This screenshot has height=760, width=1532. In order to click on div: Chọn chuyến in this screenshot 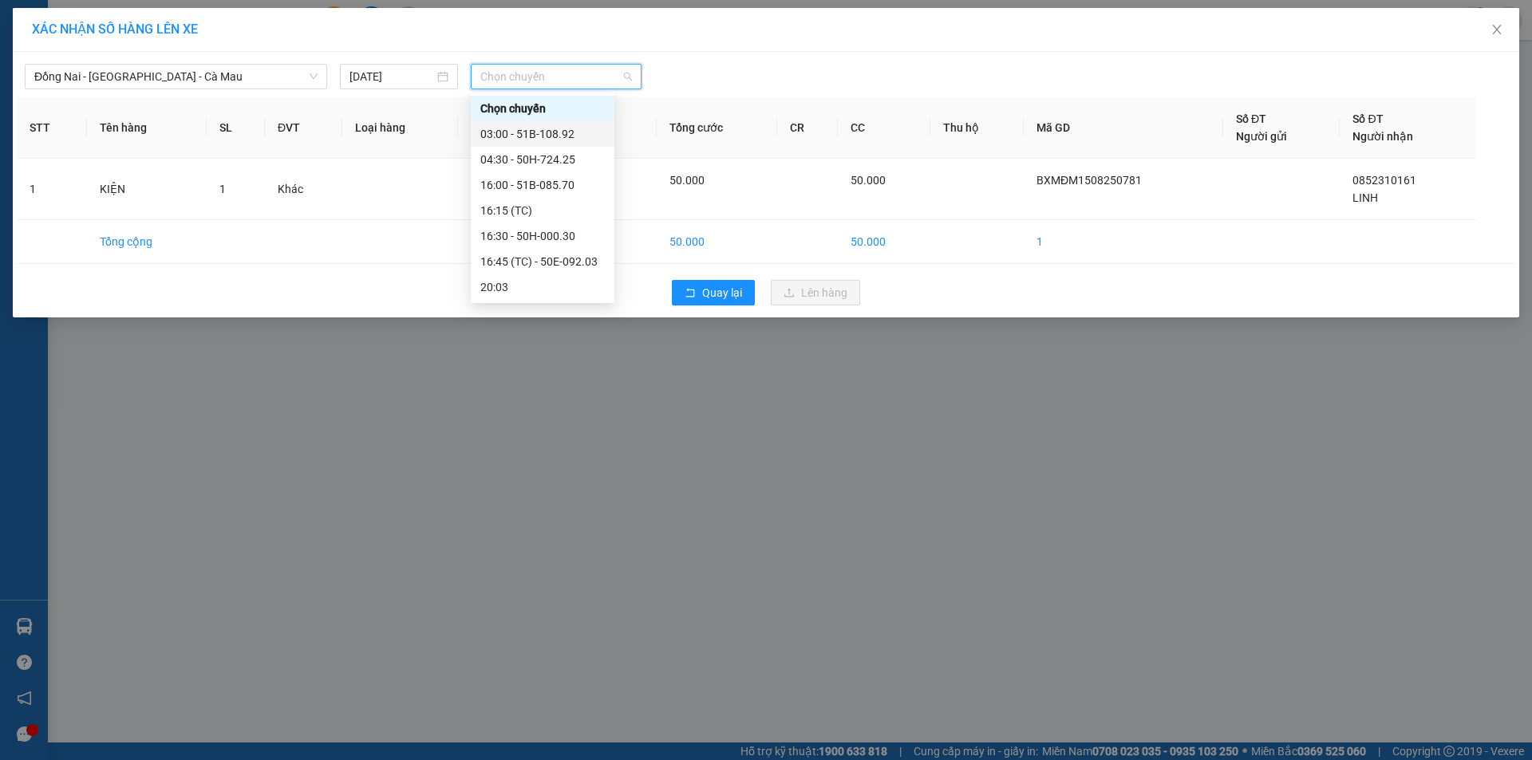, I will do `click(543, 109)`.